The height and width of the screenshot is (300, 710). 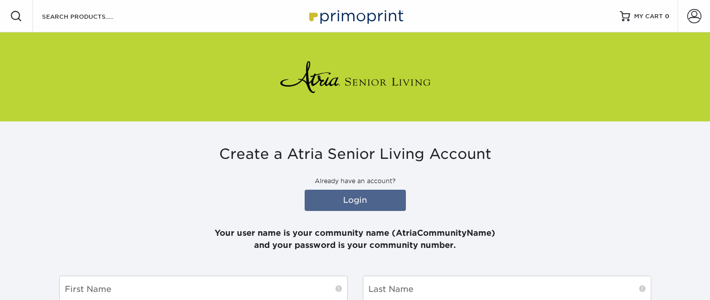 What do you see at coordinates (355, 154) in the screenshot?
I see `h3: Create a Atria Senior Living Account` at bounding box center [355, 154].